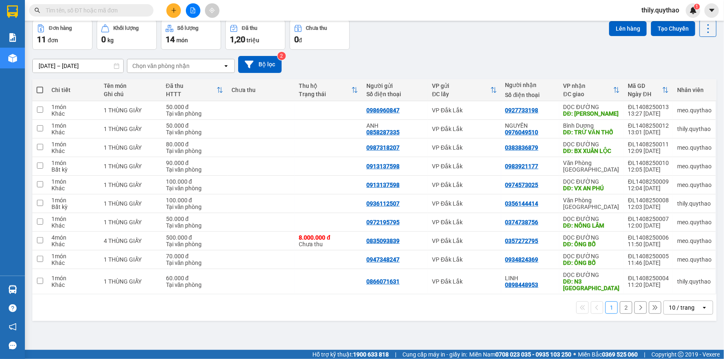 The image size is (724, 359). Describe the element at coordinates (673, 29) in the screenshot. I see `button: Tạo Chuyến` at that location.